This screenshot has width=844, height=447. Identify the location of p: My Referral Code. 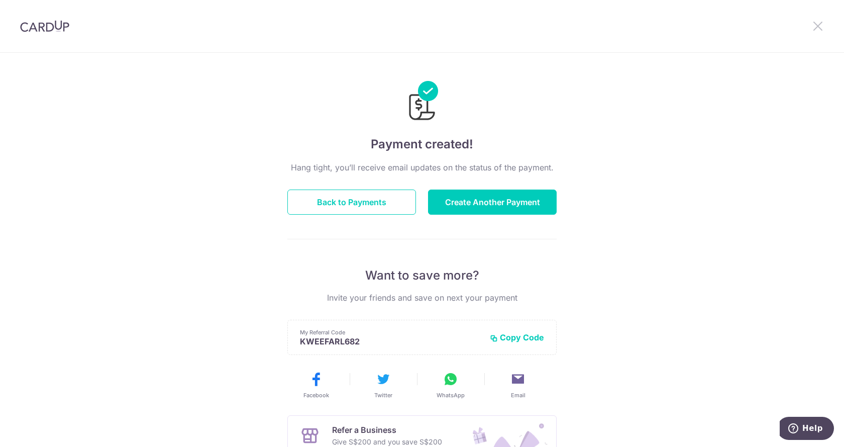
(391, 332).